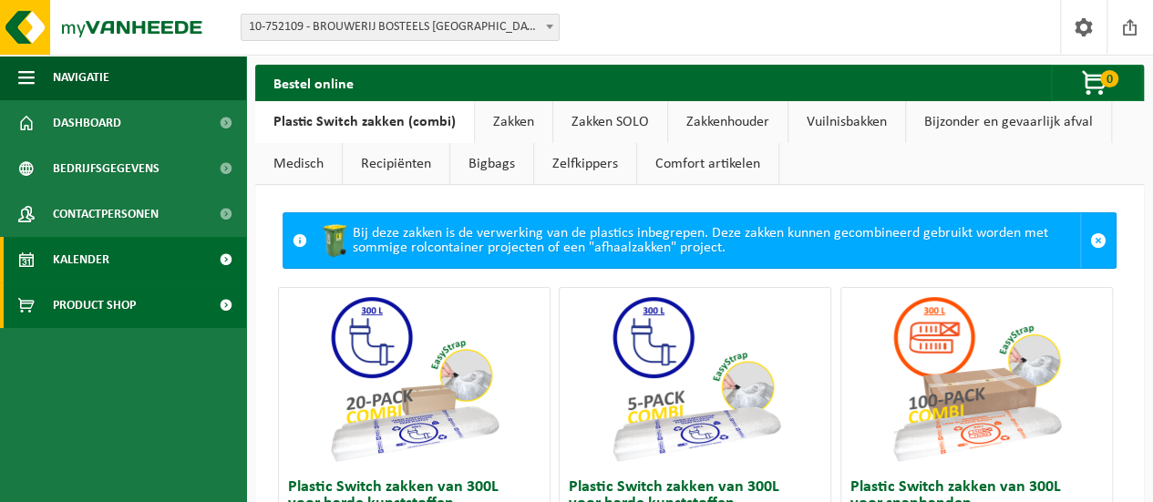  What do you see at coordinates (106, 214) in the screenshot?
I see `span: Contactpersonen` at bounding box center [106, 214].